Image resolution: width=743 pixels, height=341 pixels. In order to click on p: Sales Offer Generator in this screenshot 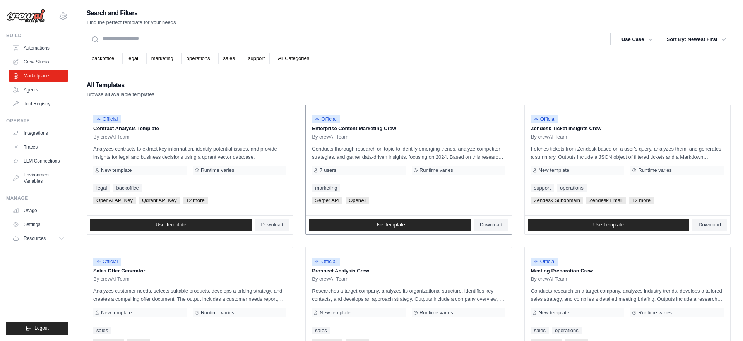, I will do `click(190, 271)`.